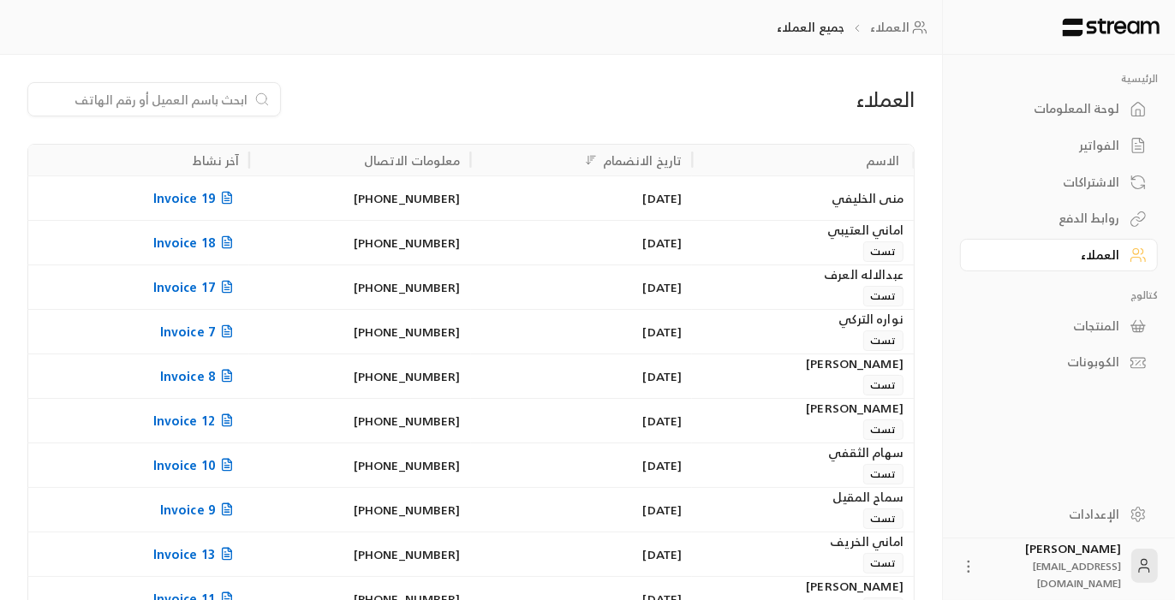 The image size is (1175, 600). I want to click on span: Invoice 13, so click(196, 554).